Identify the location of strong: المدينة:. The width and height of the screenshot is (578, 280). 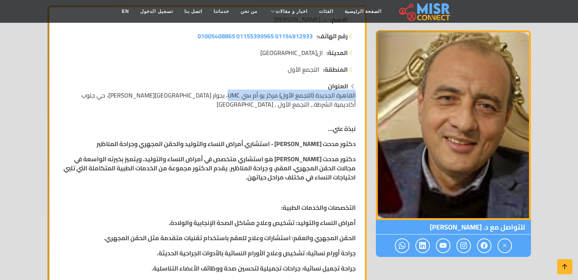
(337, 53).